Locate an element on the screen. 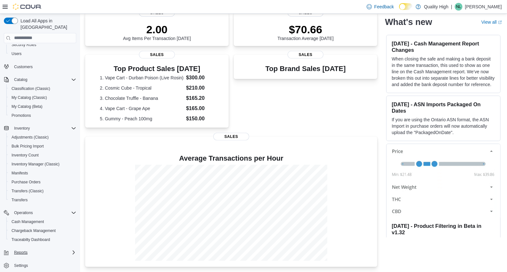  a: Chargeback Management is located at coordinates (34, 231).